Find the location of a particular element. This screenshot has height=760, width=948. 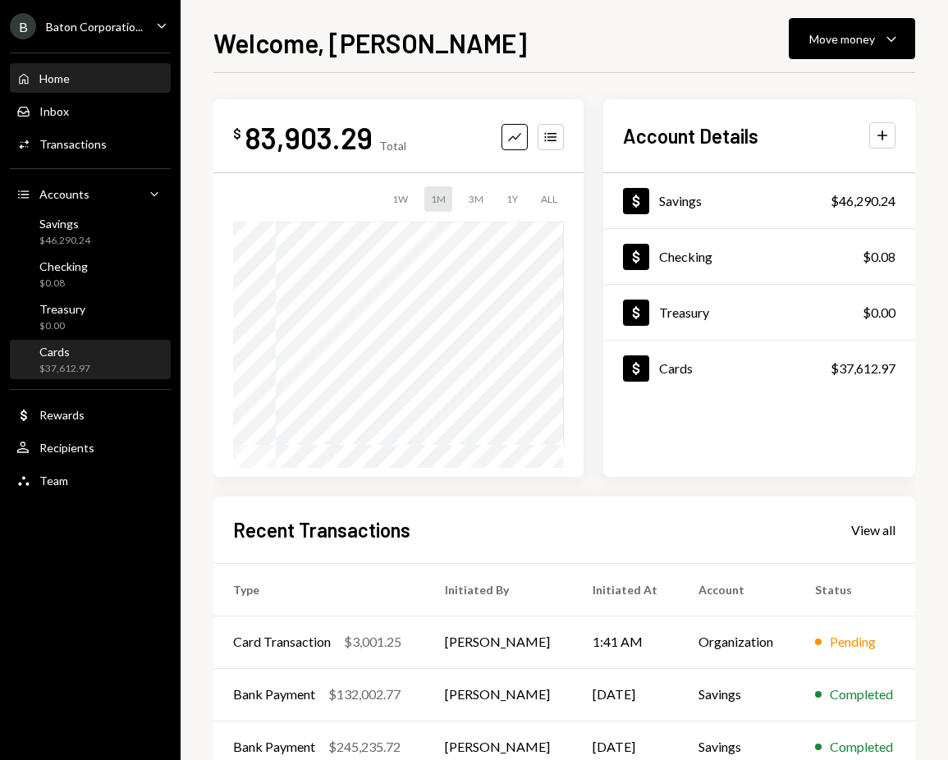

td: 1:41 AM is located at coordinates (626, 642).